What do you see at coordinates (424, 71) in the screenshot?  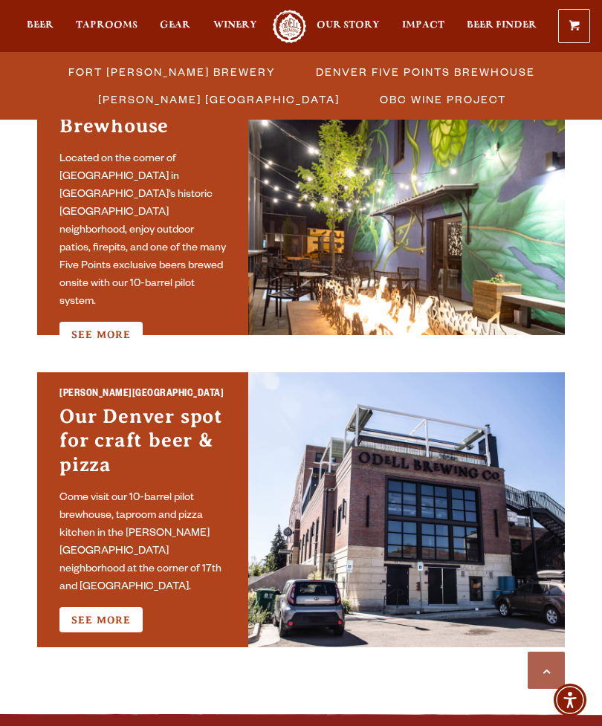 I see `a: Denver Five Points Brewhouse` at bounding box center [424, 71].